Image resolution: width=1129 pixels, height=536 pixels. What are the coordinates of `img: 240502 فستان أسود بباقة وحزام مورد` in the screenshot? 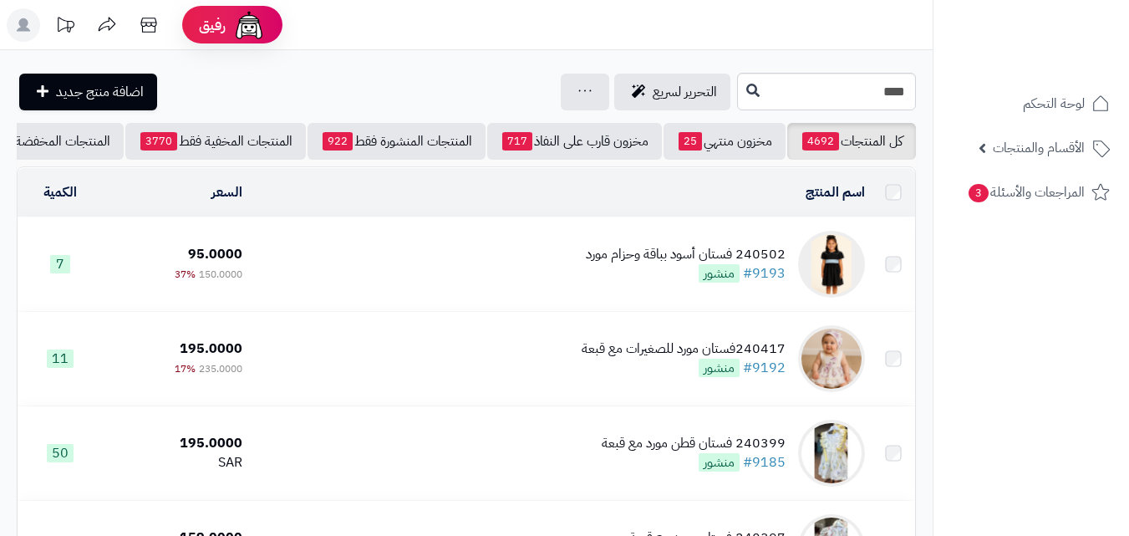 It's located at (832, 264).